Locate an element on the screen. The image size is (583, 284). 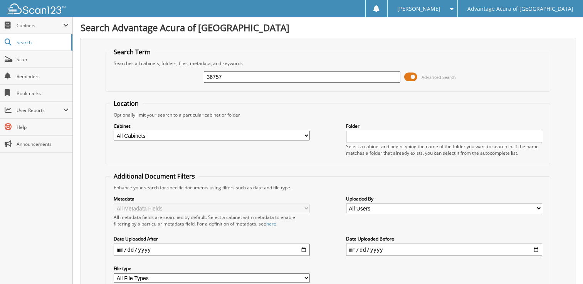
label: Uploaded By is located at coordinates (444, 199).